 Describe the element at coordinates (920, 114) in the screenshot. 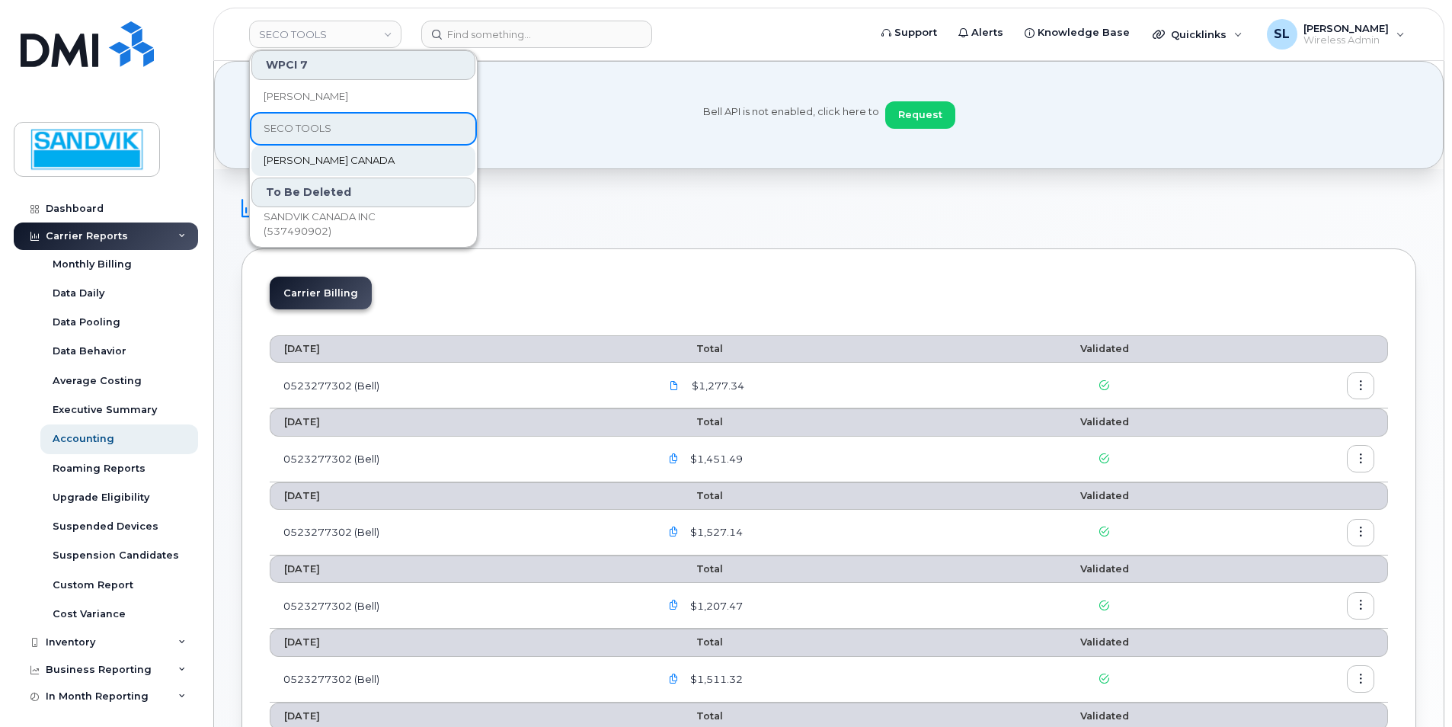

I see `span: Request` at that location.